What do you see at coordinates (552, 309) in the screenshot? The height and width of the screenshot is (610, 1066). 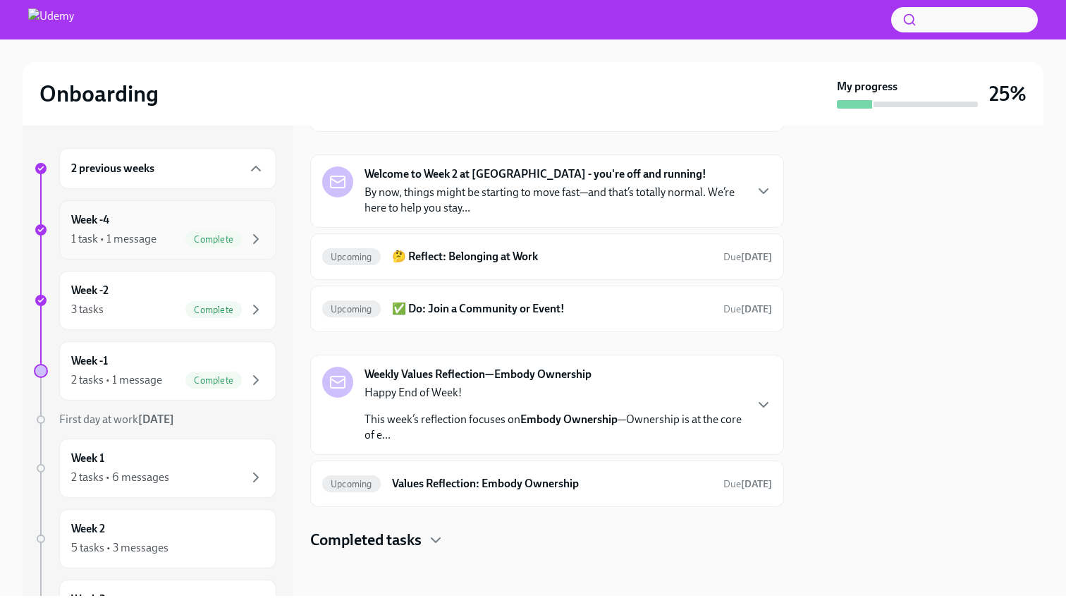 I see `h6: ✅ Do: Join a Community or Event!` at bounding box center [552, 309].